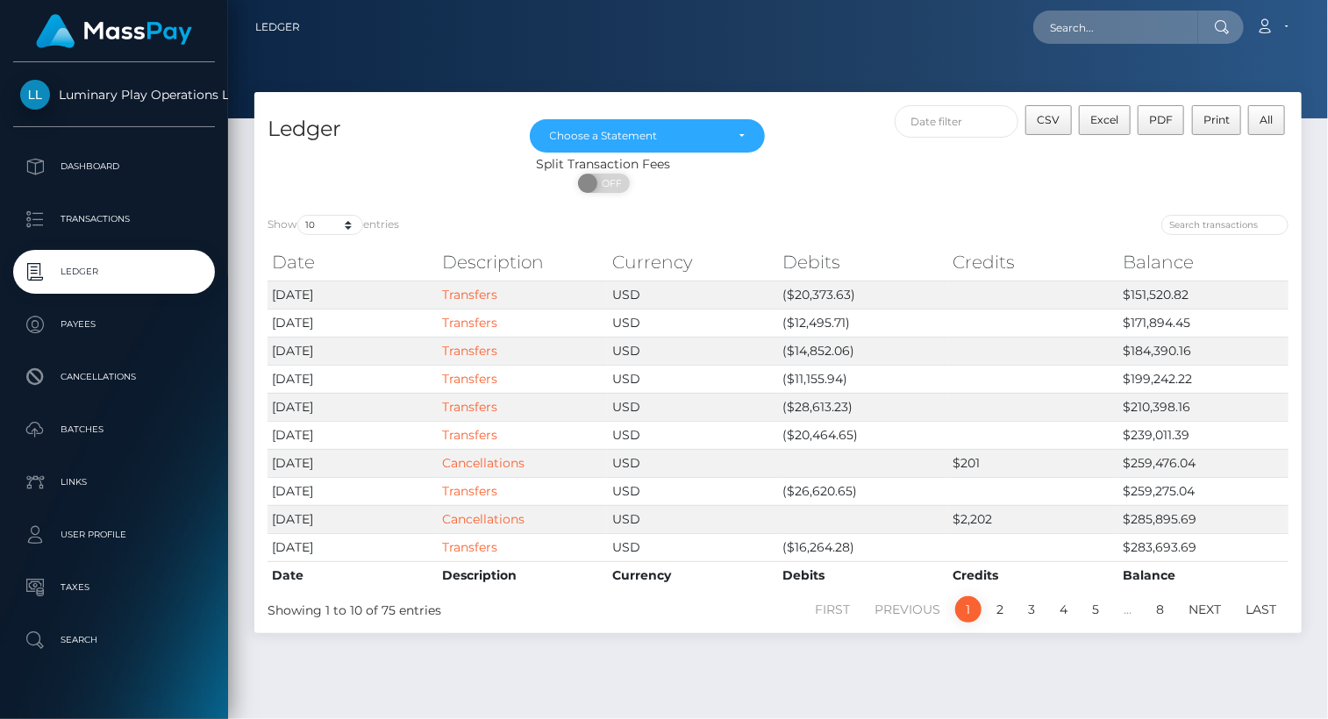 Image resolution: width=1328 pixels, height=719 pixels. What do you see at coordinates (333, 225) in the screenshot?
I see `label: Show entries` at bounding box center [333, 225].